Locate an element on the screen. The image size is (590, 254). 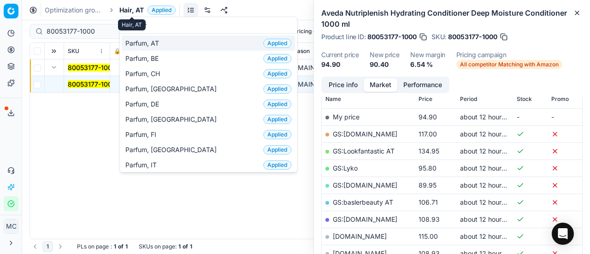
span: Parfum, DE is located at coordinates (144, 104).